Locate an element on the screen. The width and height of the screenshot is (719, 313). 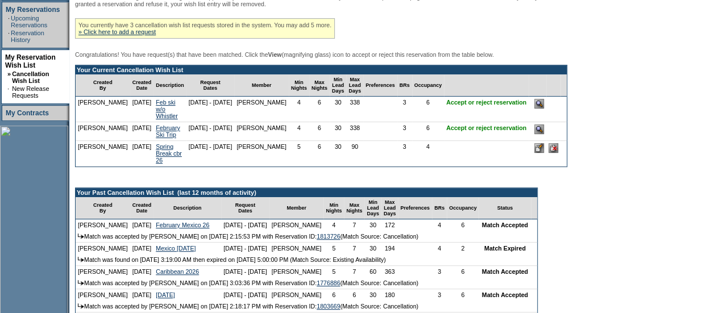
td: 363 is located at coordinates (390, 272).